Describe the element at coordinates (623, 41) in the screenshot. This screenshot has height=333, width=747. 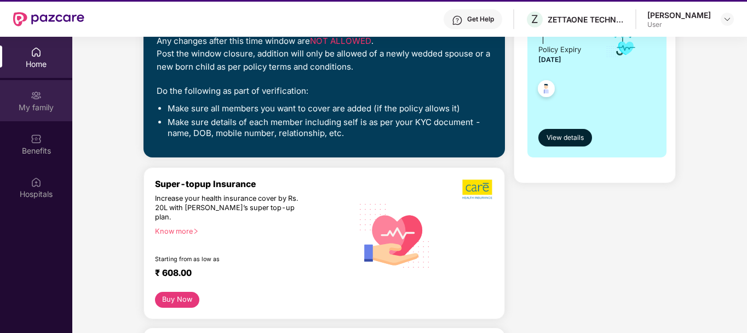
I see `img: icon` at that location.